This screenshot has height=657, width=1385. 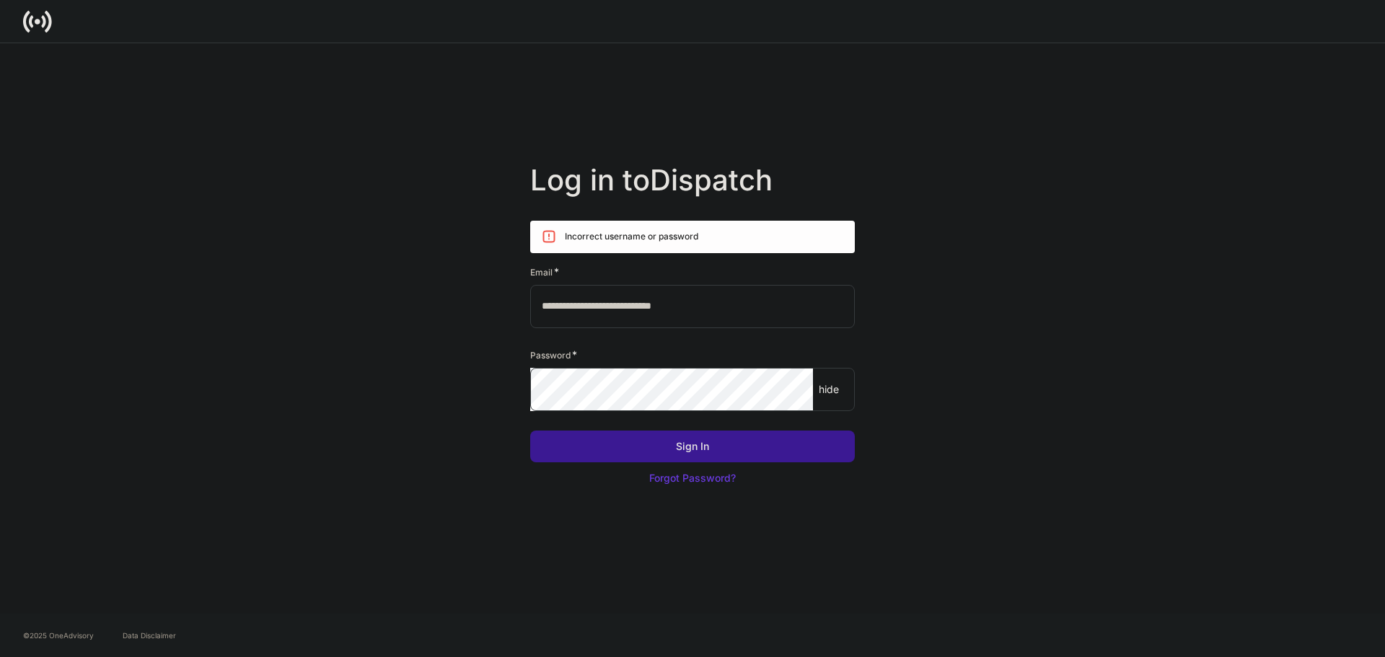 I want to click on h2: Log in to Dispatch, so click(x=693, y=192).